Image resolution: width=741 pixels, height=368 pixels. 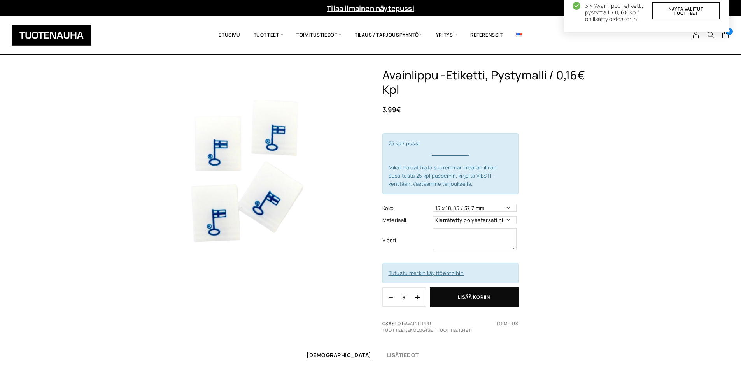 I want to click on a: My Account, so click(x=696, y=35).